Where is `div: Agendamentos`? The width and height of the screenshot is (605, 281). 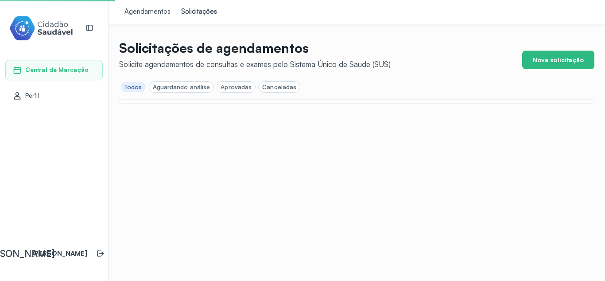
div: Agendamentos is located at coordinates (148, 12).